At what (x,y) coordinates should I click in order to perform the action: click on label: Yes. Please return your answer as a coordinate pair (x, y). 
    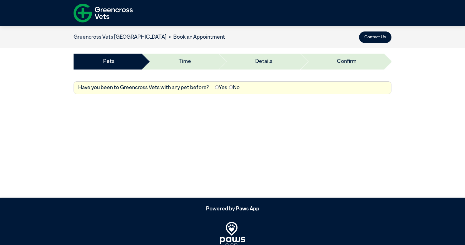
    Looking at the image, I should click on (221, 88).